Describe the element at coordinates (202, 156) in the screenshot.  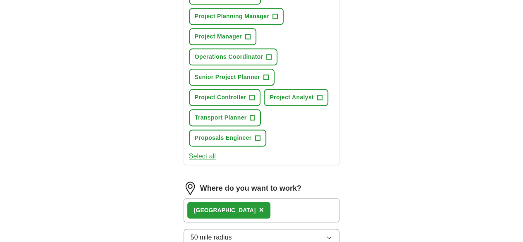
I see `button: Select all` at that location.